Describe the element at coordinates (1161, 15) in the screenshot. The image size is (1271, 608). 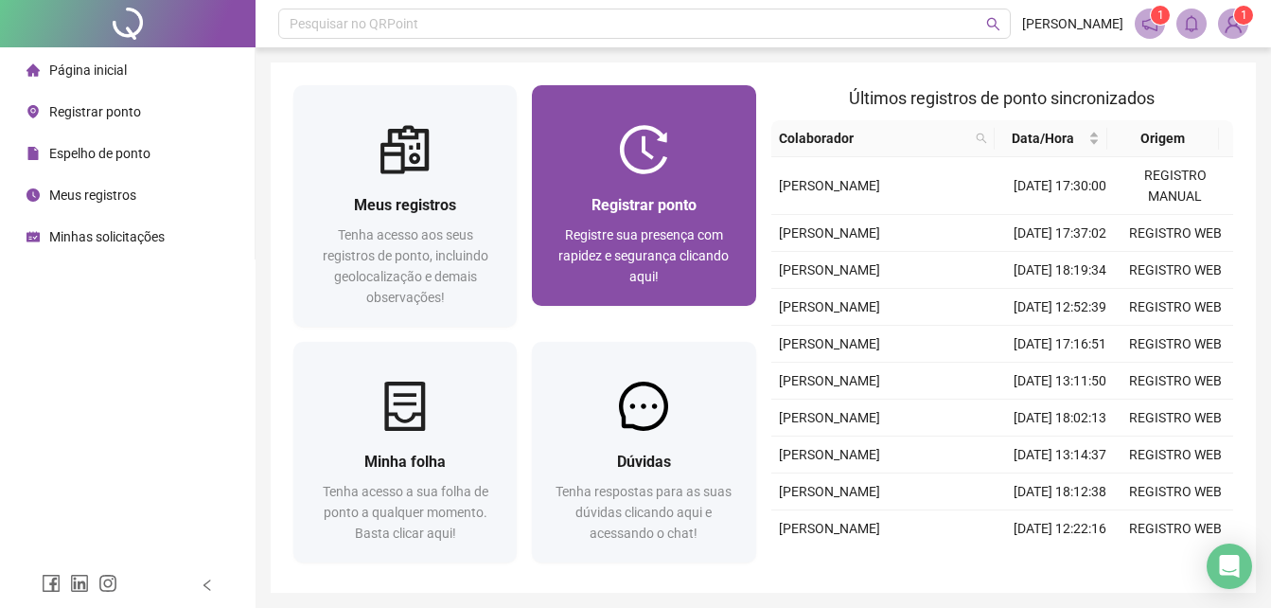
I see `sup: 1` at that location.